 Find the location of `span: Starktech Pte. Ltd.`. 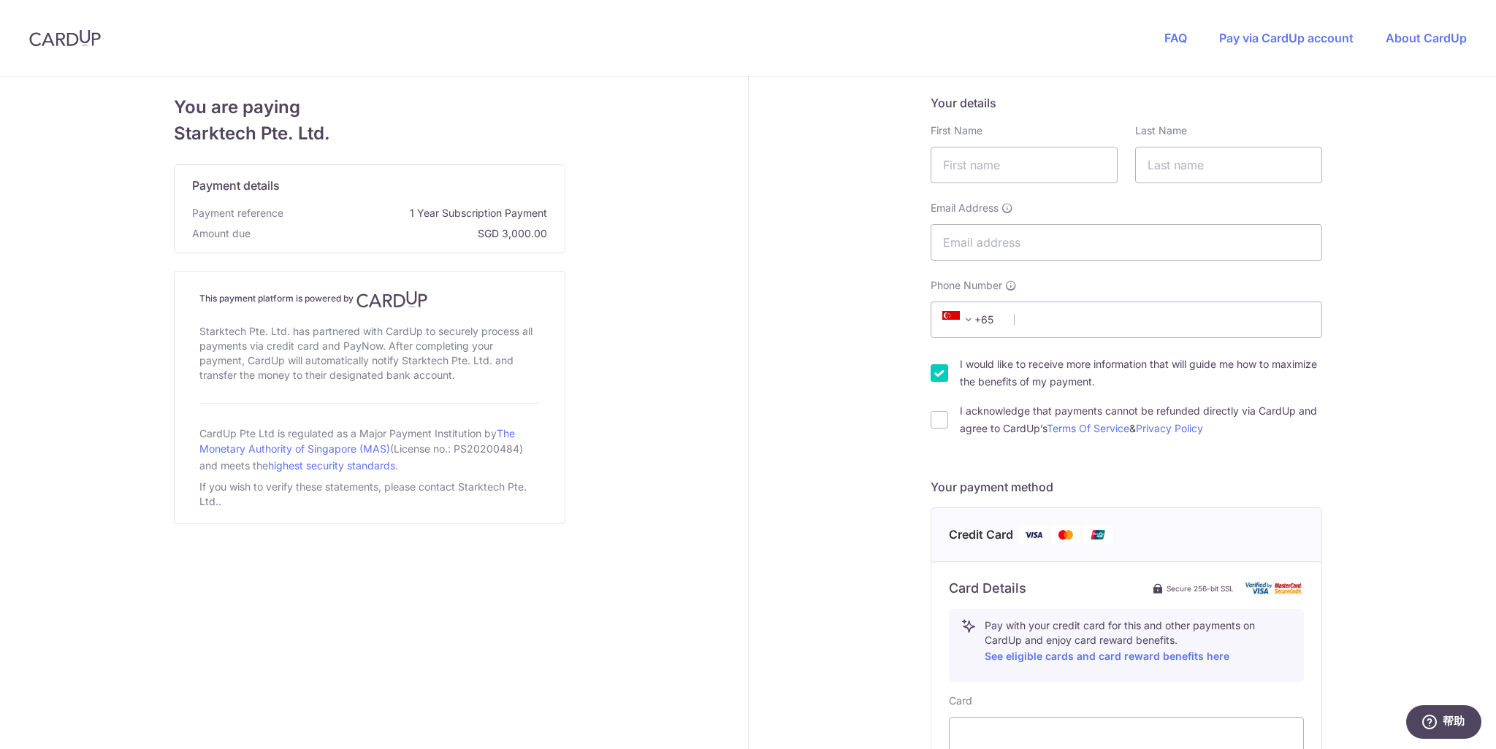

span: Starktech Pte. Ltd. is located at coordinates (370, 134).